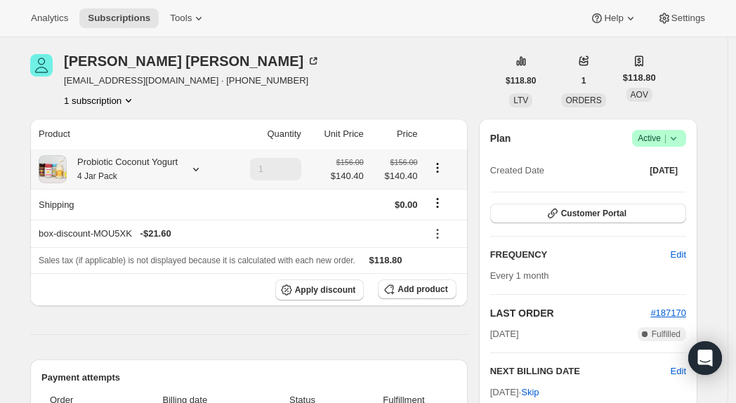 This screenshot has width=736, height=403. I want to click on th: Quantity, so click(266, 134).